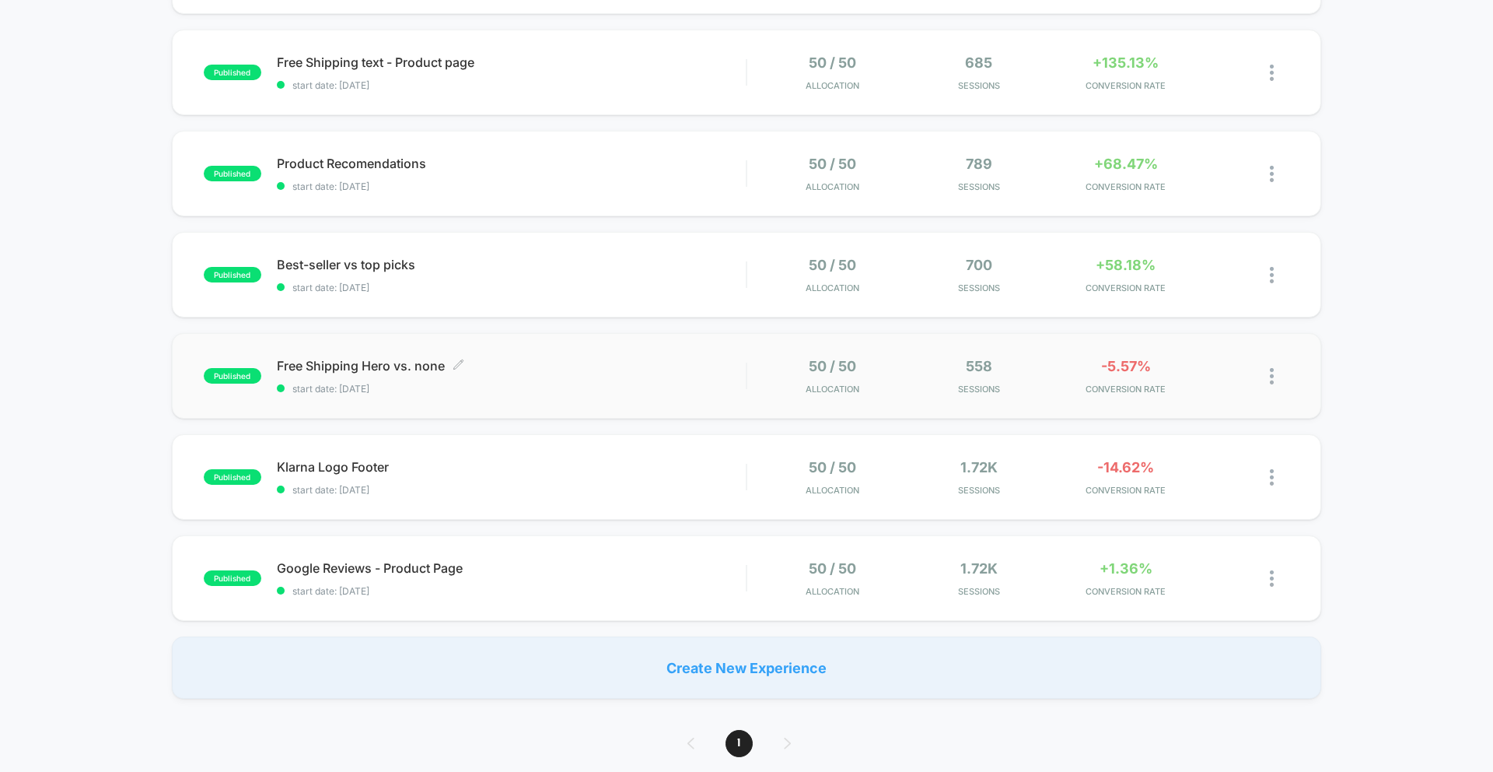  What do you see at coordinates (1126, 568) in the screenshot?
I see `span: +1.36%` at bounding box center [1126, 568].